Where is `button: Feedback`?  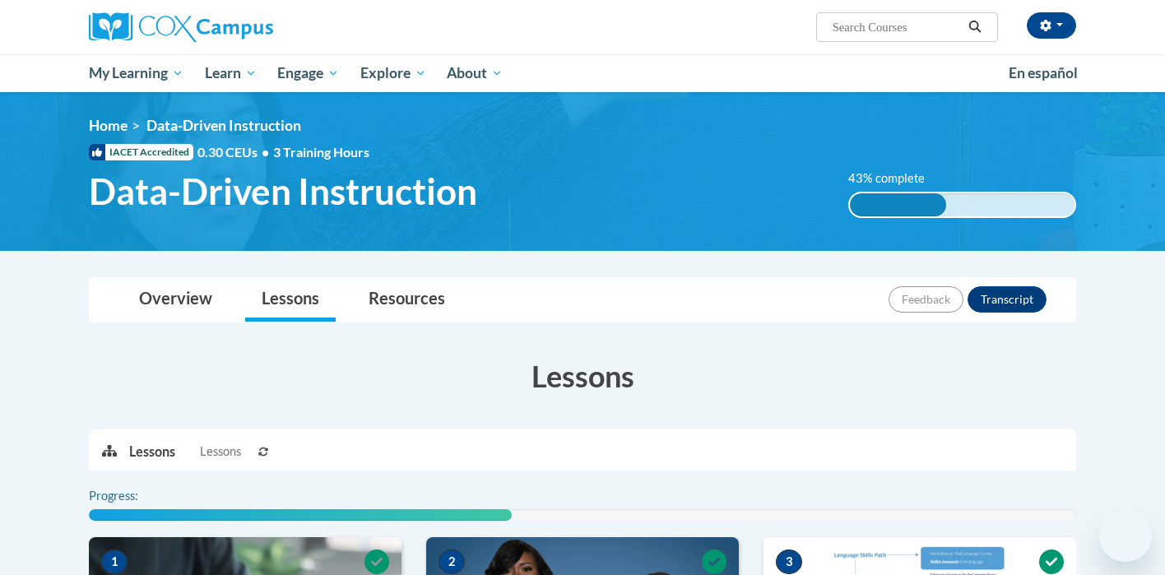
button: Feedback is located at coordinates (925, 299).